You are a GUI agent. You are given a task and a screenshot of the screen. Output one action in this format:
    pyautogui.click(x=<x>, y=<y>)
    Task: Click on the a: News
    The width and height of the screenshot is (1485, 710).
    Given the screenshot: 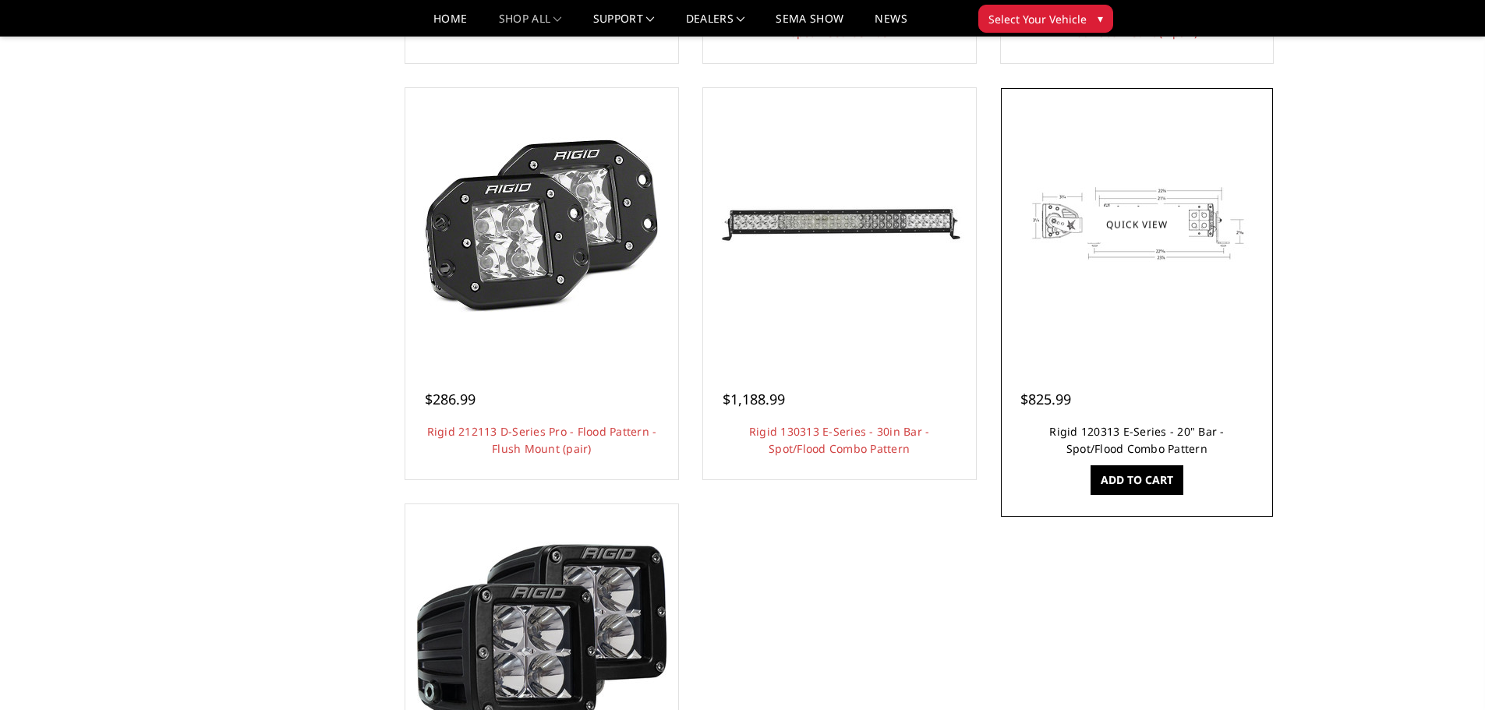 What is the action you would take?
    pyautogui.click(x=890, y=24)
    